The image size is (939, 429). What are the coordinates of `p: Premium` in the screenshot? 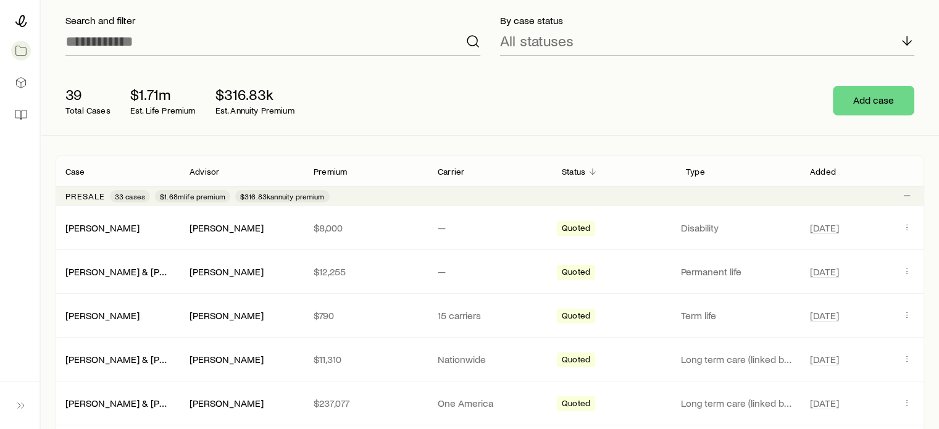 It's located at (330, 172).